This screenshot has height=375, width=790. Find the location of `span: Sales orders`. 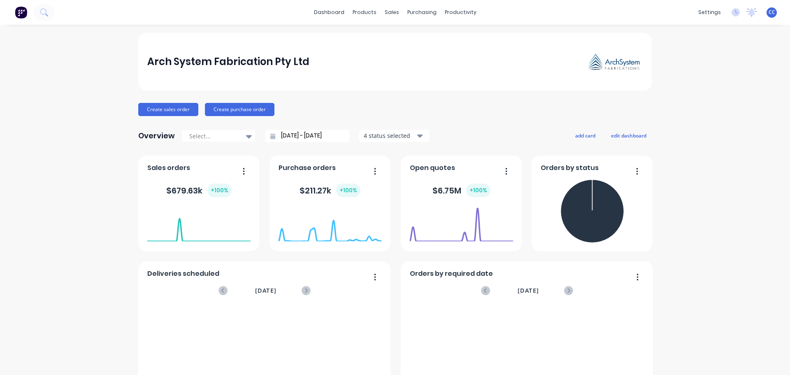

span: Sales orders is located at coordinates (169, 168).